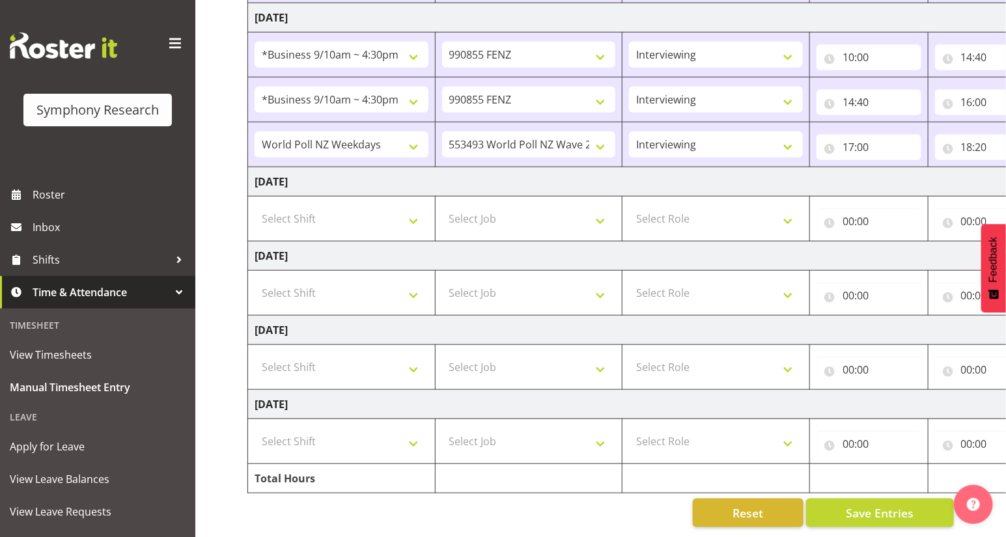 The height and width of the screenshot is (537, 1006). I want to click on span: Roster, so click(111, 195).